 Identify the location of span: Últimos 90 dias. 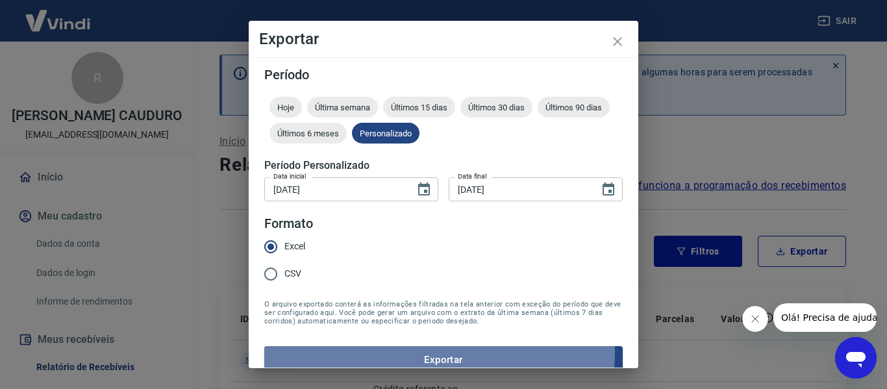
(573, 107).